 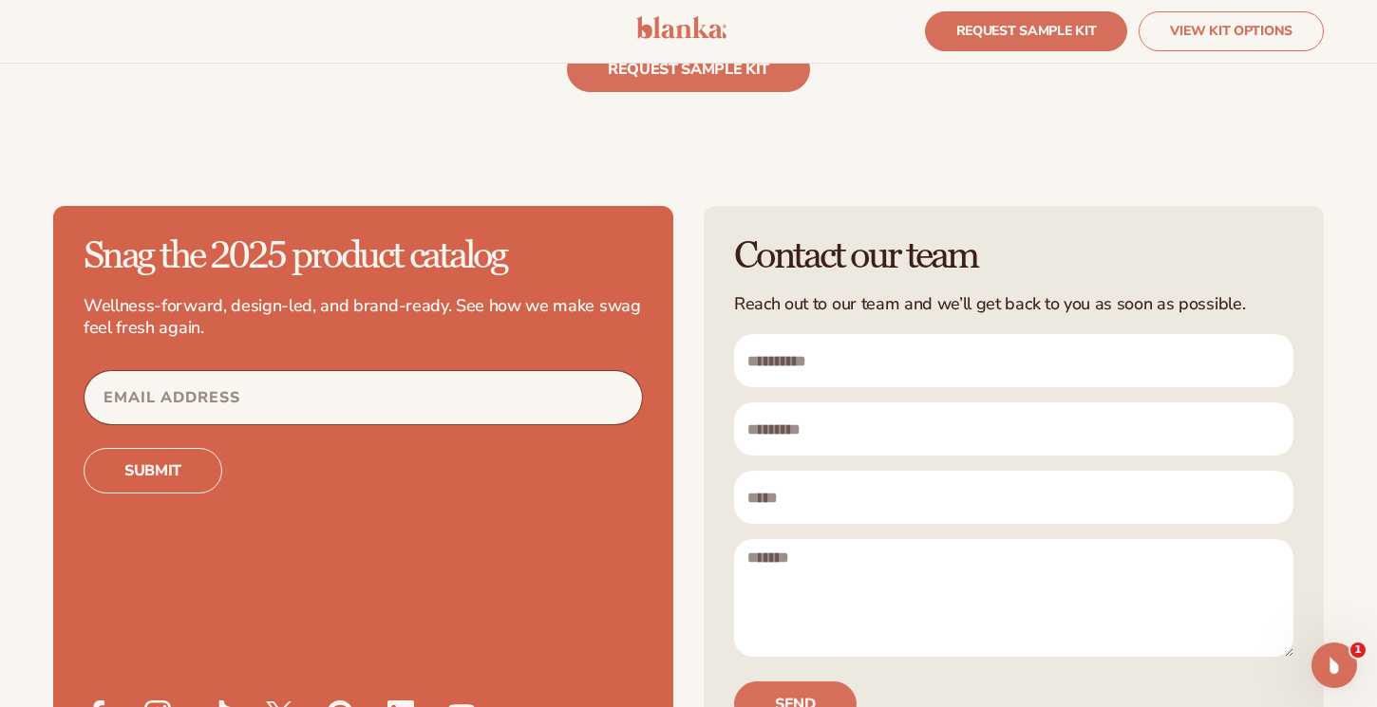 I want to click on h2: Snag the 2025 product catalog, so click(x=363, y=256).